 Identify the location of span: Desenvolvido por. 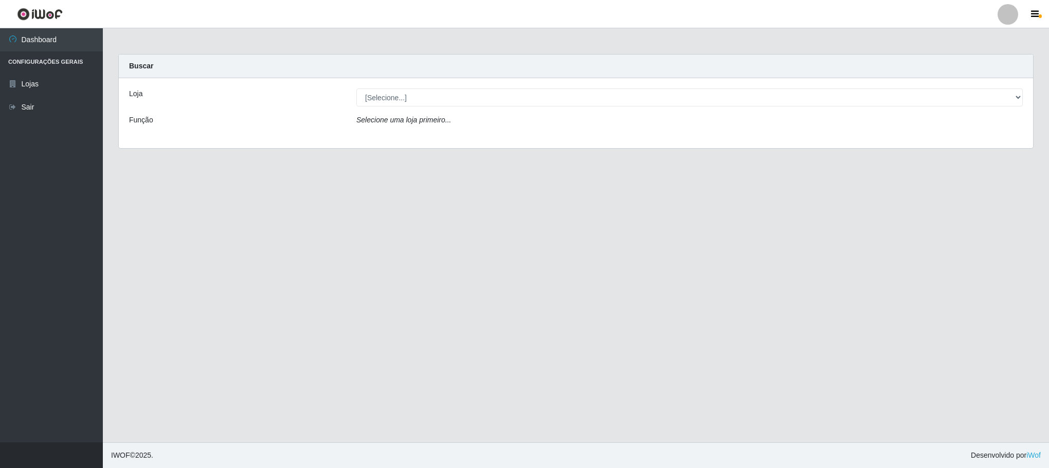
(1005, 455).